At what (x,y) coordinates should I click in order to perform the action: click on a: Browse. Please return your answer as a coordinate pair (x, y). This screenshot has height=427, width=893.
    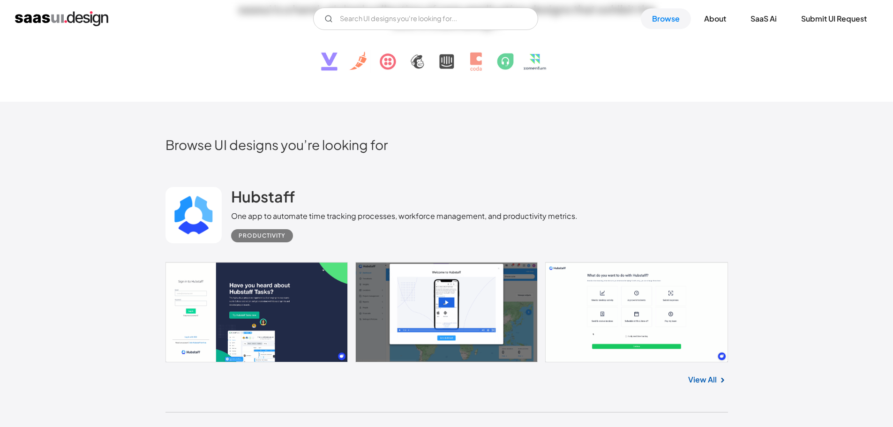
    Looking at the image, I should click on (665, 19).